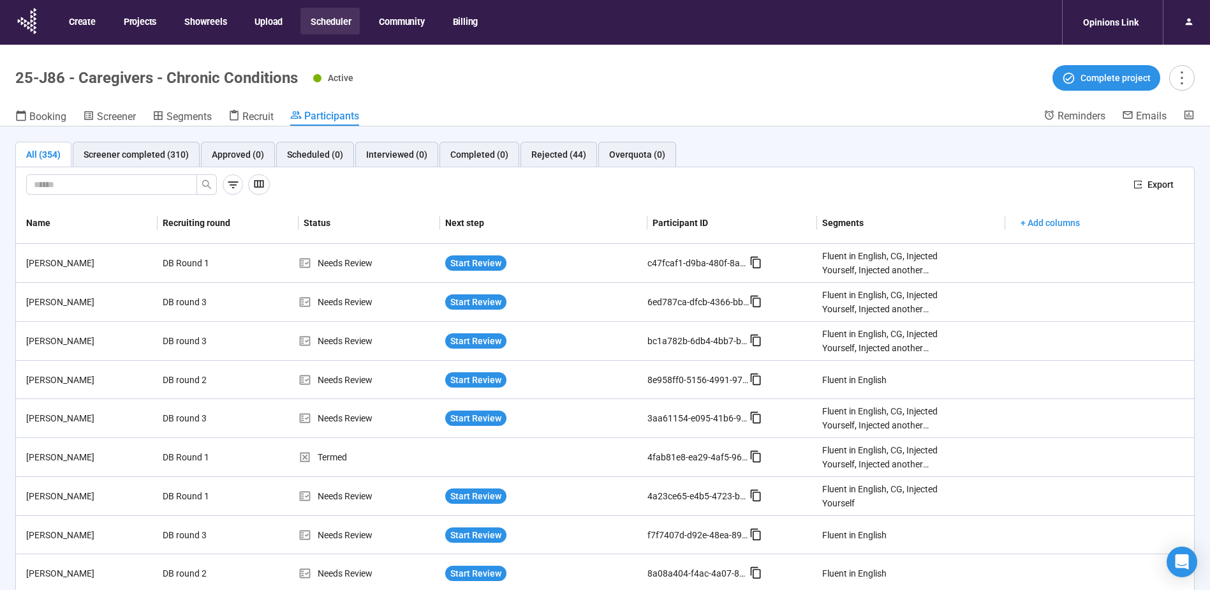  Describe the element at coordinates (1116, 78) in the screenshot. I see `span: Complete project` at that location.